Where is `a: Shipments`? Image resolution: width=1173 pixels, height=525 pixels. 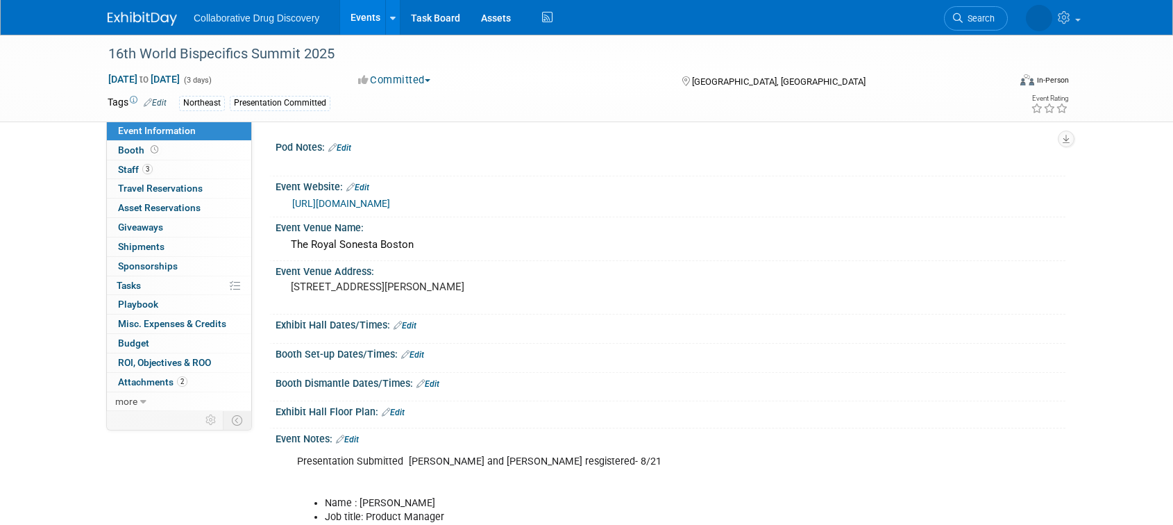 a: Shipments is located at coordinates (179, 246).